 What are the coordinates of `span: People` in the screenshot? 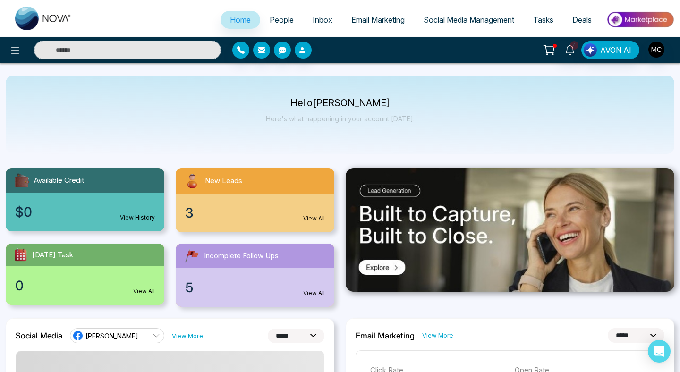 It's located at (282, 20).